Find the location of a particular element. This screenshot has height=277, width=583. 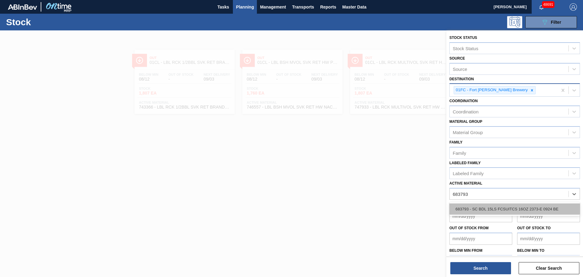

div: Stock Status is located at coordinates (466, 48).